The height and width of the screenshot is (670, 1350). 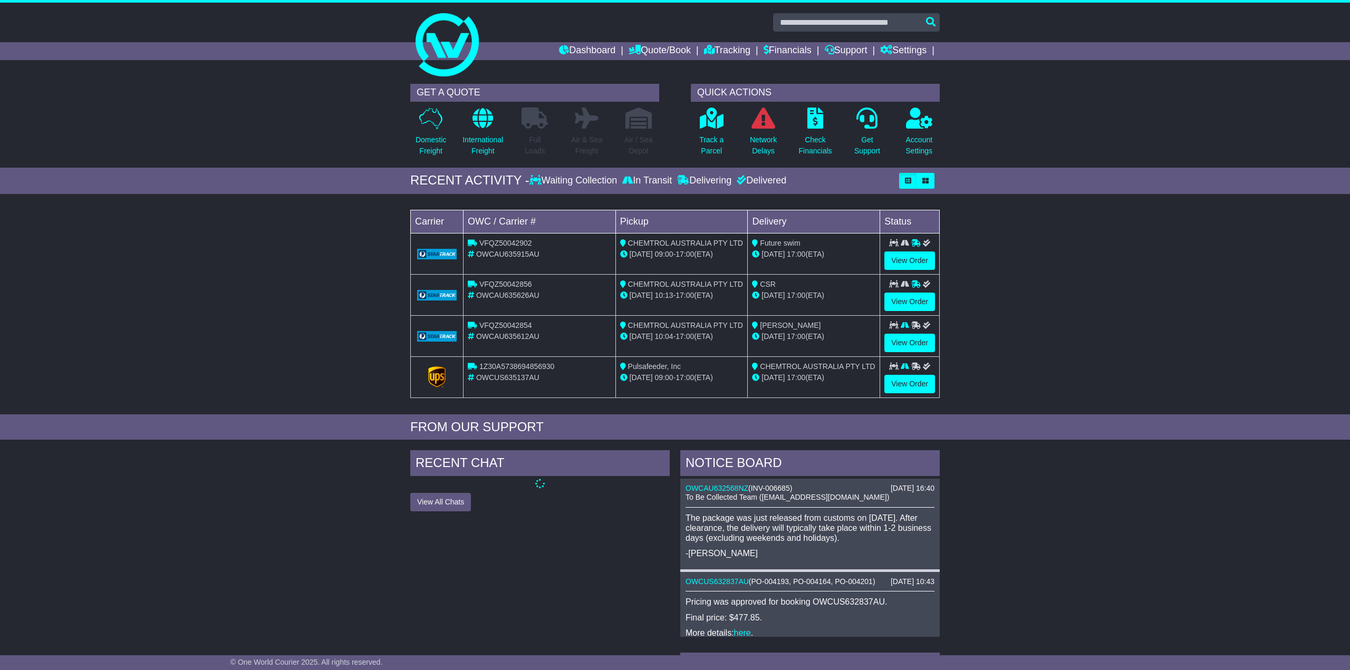 What do you see at coordinates (810, 617) in the screenshot?
I see `p: Final price: $477.85.` at bounding box center [810, 617].